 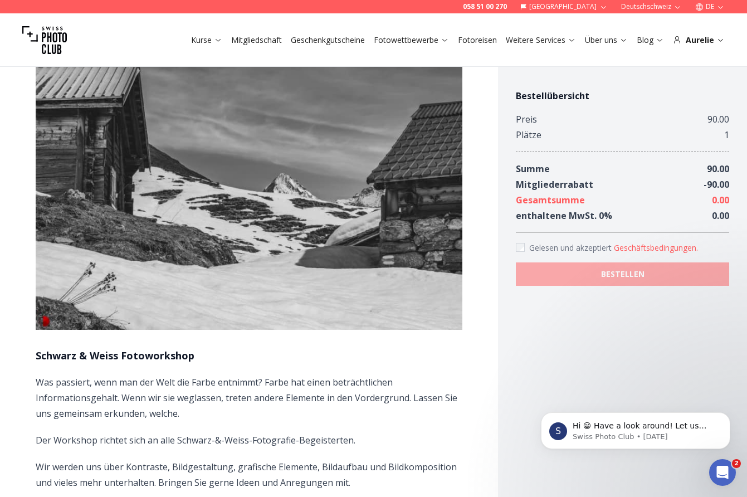 What do you see at coordinates (564, 216) in the screenshot?
I see `div: enthaltene MwSt. 0 %` at bounding box center [564, 216].